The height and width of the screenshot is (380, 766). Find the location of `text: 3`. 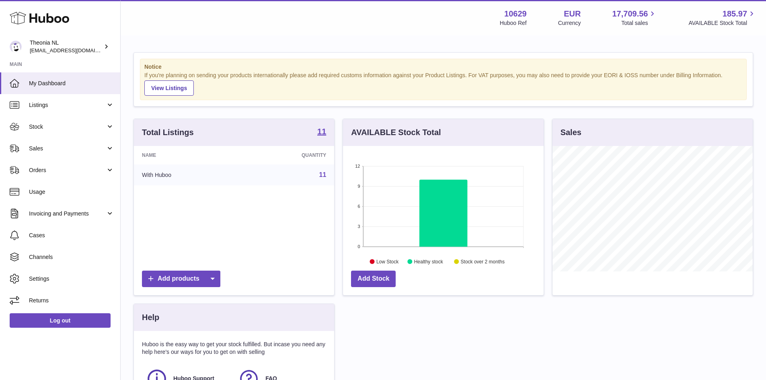

text: 3 is located at coordinates (359, 226).